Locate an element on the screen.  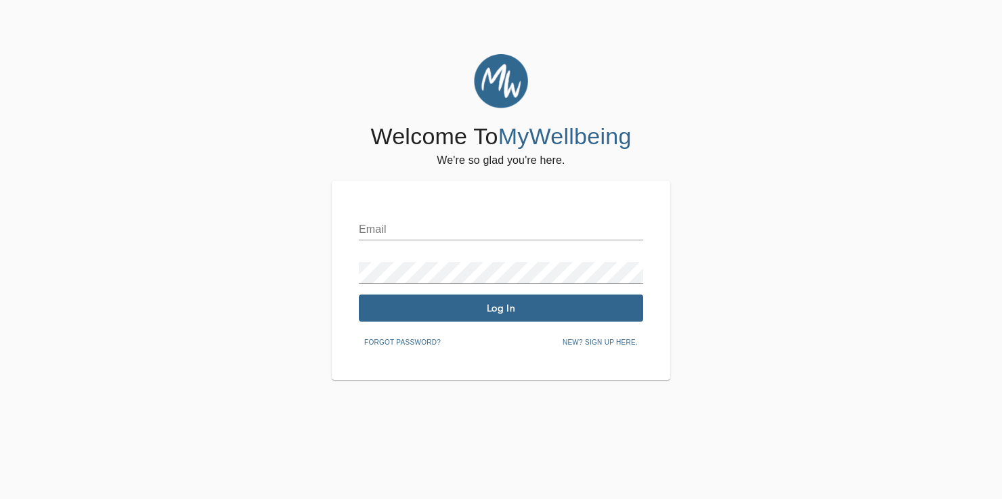
span: MyWellbeing is located at coordinates (564, 136).